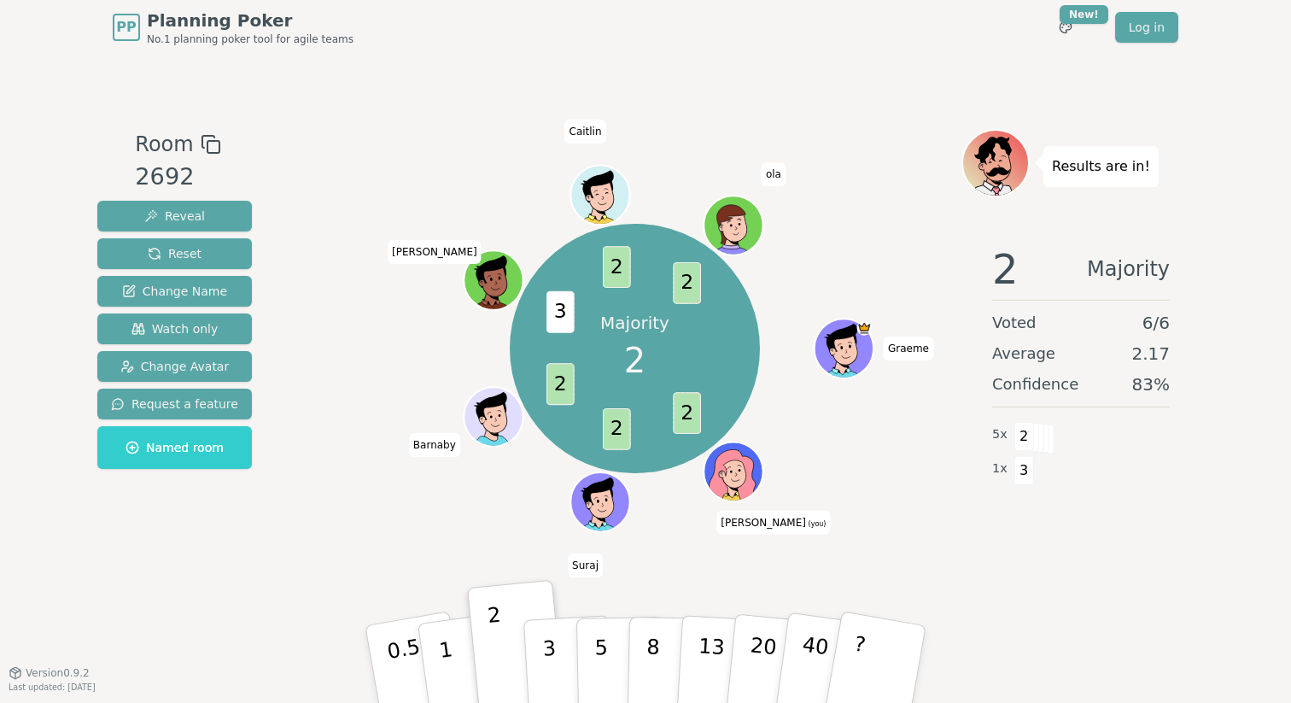 Image resolution: width=1291 pixels, height=703 pixels. Describe the element at coordinates (174, 291) in the screenshot. I see `button: Change Name` at that location.